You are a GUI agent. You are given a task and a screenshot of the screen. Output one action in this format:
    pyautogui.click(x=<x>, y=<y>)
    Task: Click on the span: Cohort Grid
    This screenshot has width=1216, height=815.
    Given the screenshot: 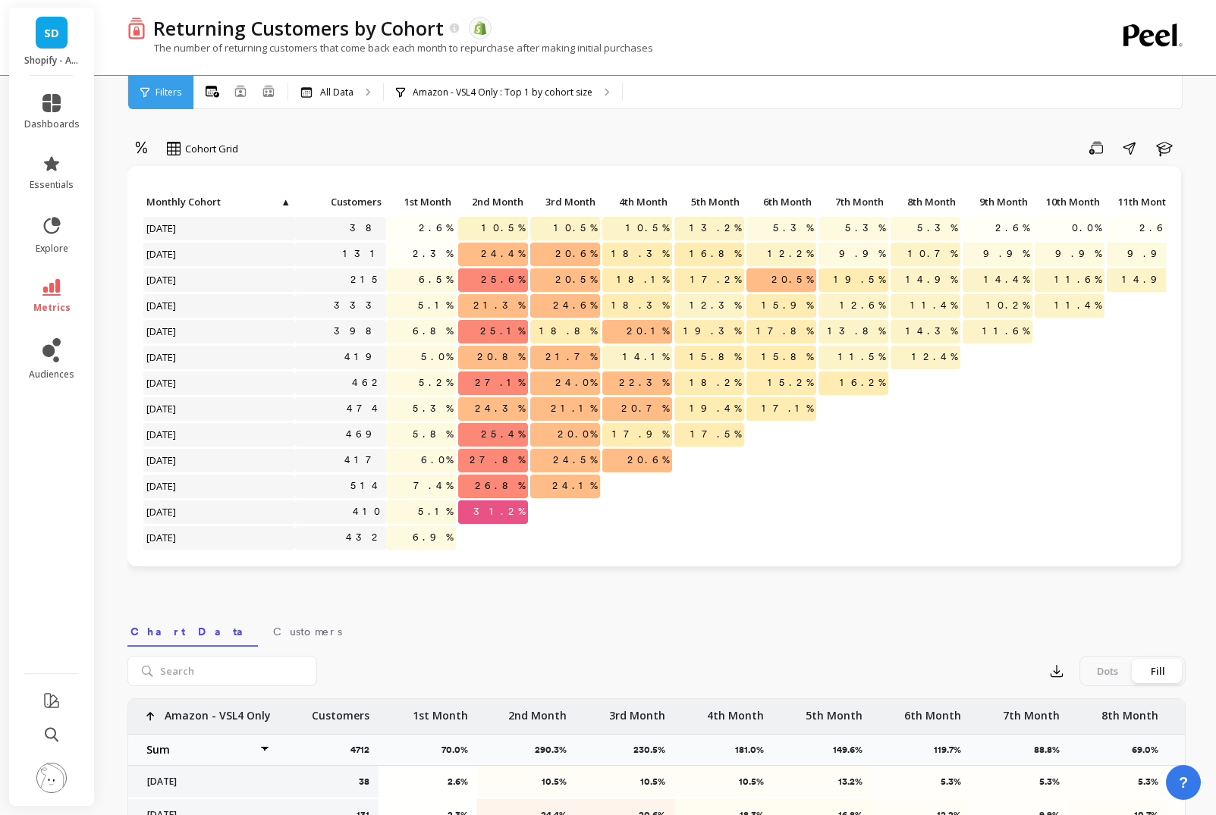 What is the action you would take?
    pyautogui.click(x=212, y=149)
    